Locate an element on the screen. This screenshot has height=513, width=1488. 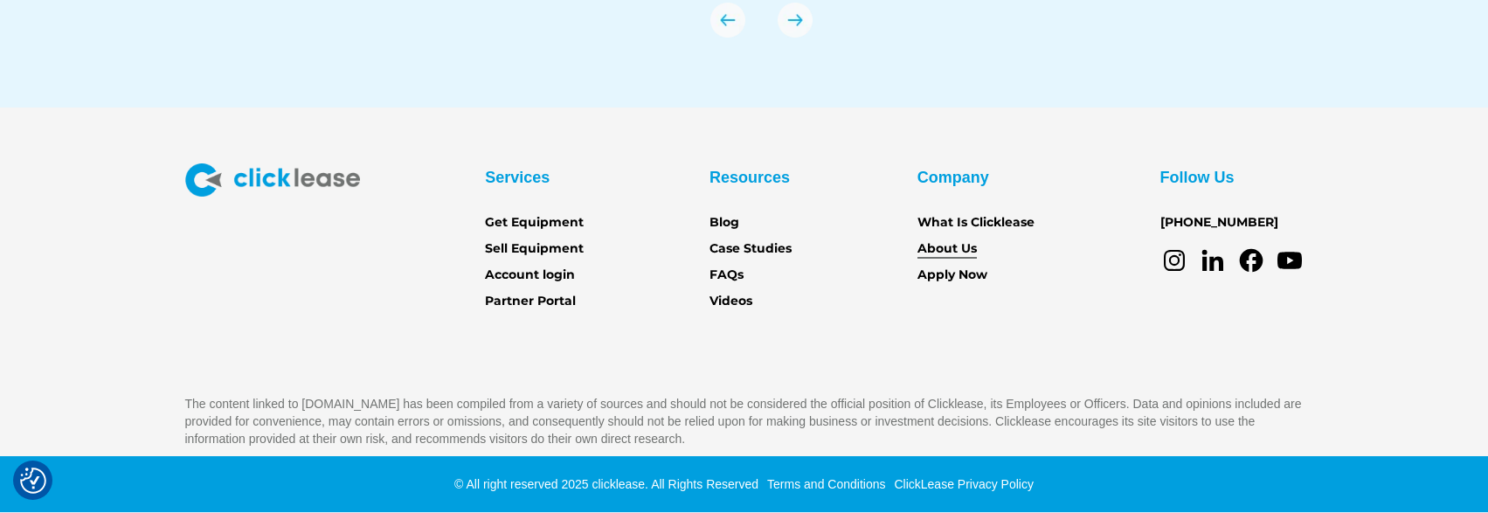
div: Company is located at coordinates (953, 177).